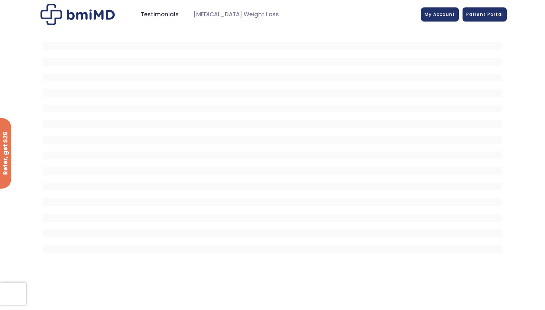 The width and height of the screenshot is (545, 310). Describe the element at coordinates (440, 14) in the screenshot. I see `span: My Account` at that location.